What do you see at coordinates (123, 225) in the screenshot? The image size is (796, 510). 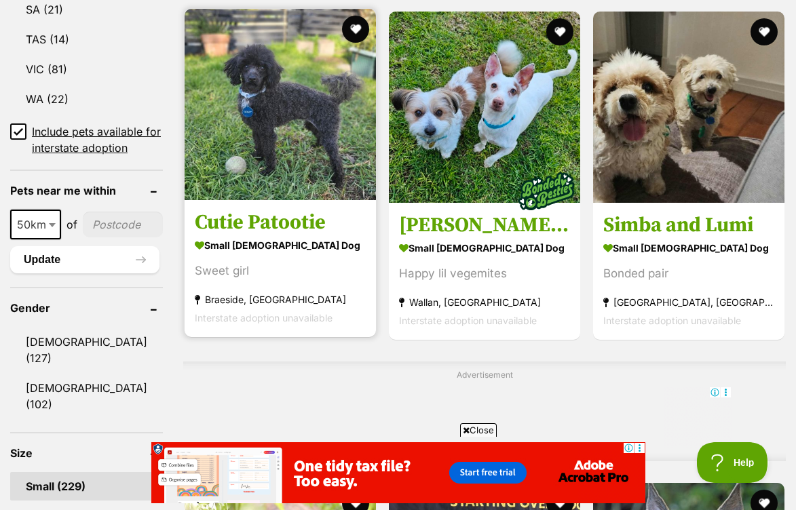 I see `input: postcode` at bounding box center [123, 225].